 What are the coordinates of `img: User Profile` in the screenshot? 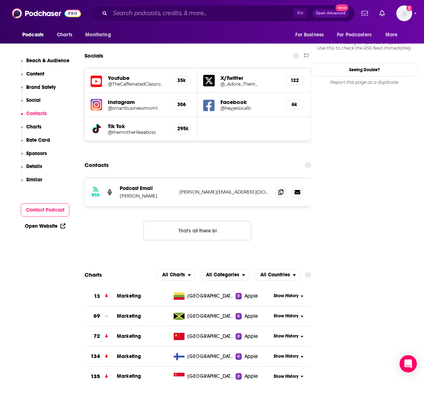 It's located at (404, 13).